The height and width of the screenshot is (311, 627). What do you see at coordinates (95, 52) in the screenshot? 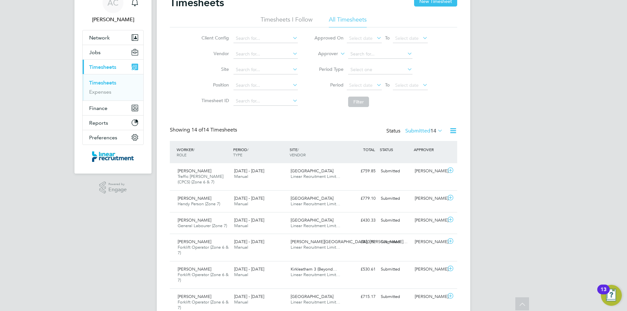
I see `span: Jobs` at bounding box center [95, 52].